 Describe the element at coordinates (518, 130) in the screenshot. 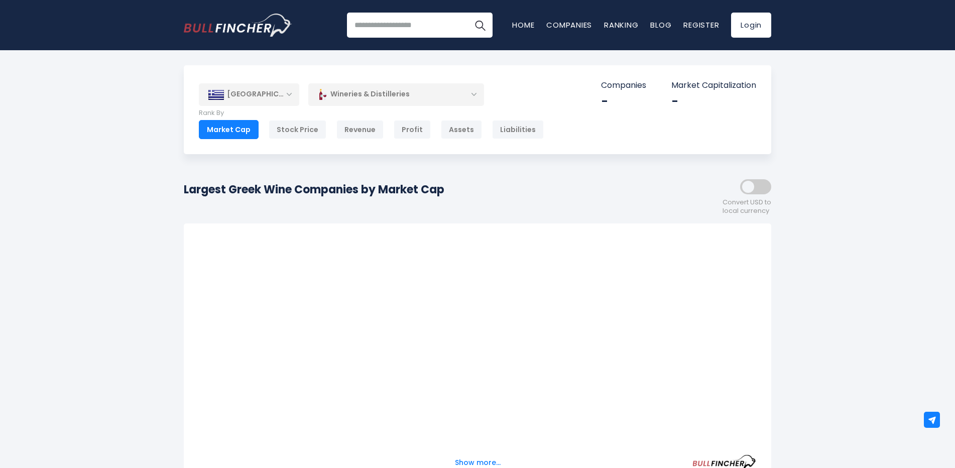

I see `div: Liabilities` at that location.